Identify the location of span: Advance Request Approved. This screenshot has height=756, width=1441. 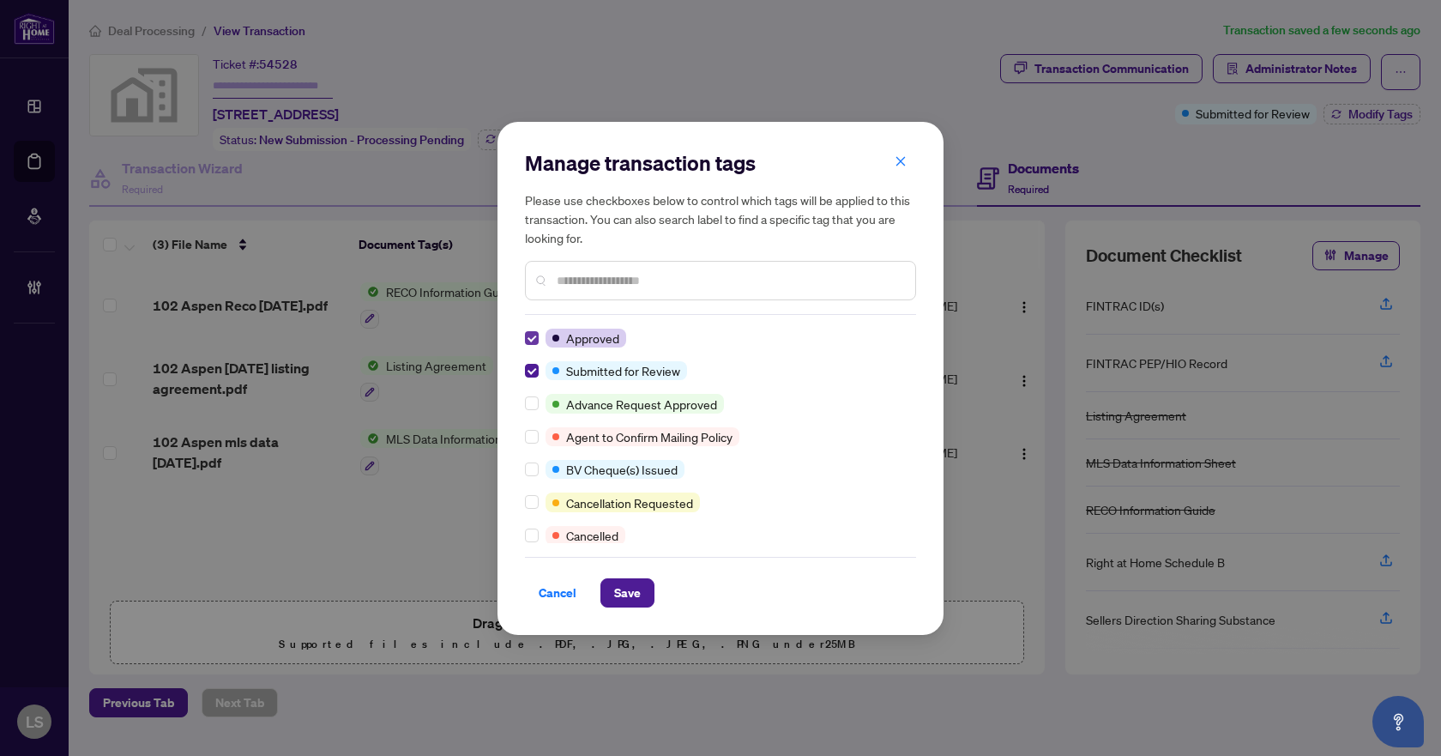
(642, 404).